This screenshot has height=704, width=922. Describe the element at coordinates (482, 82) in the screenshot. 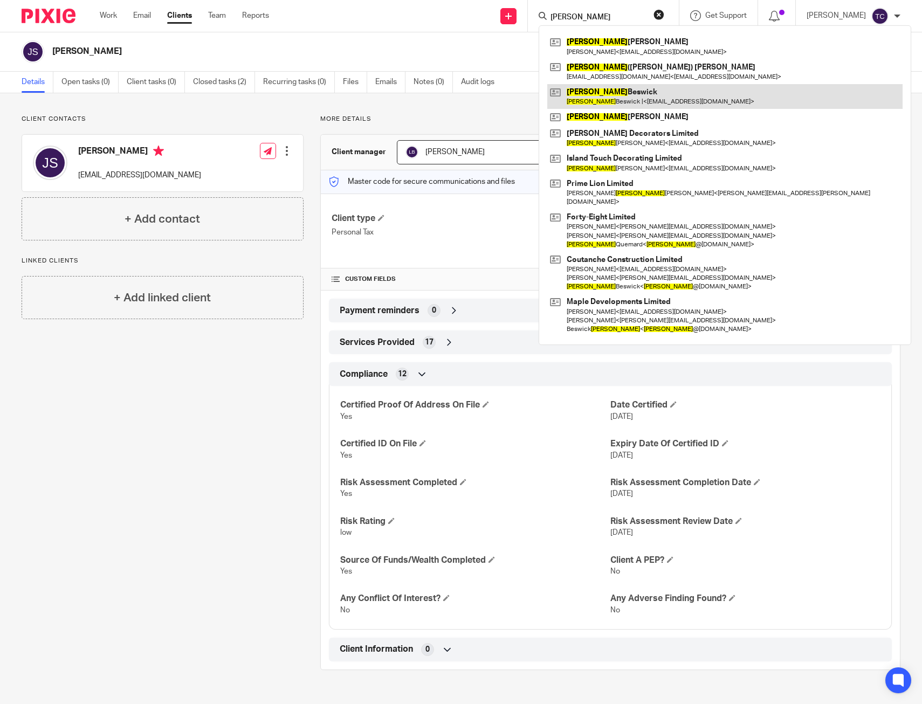

I see `a: Audit logs` at that location.